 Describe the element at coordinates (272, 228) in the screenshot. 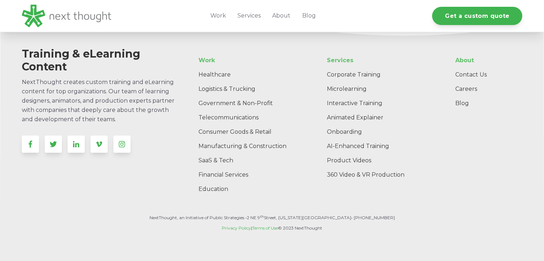

I see `p: | © 2023 NextThought` at that location.